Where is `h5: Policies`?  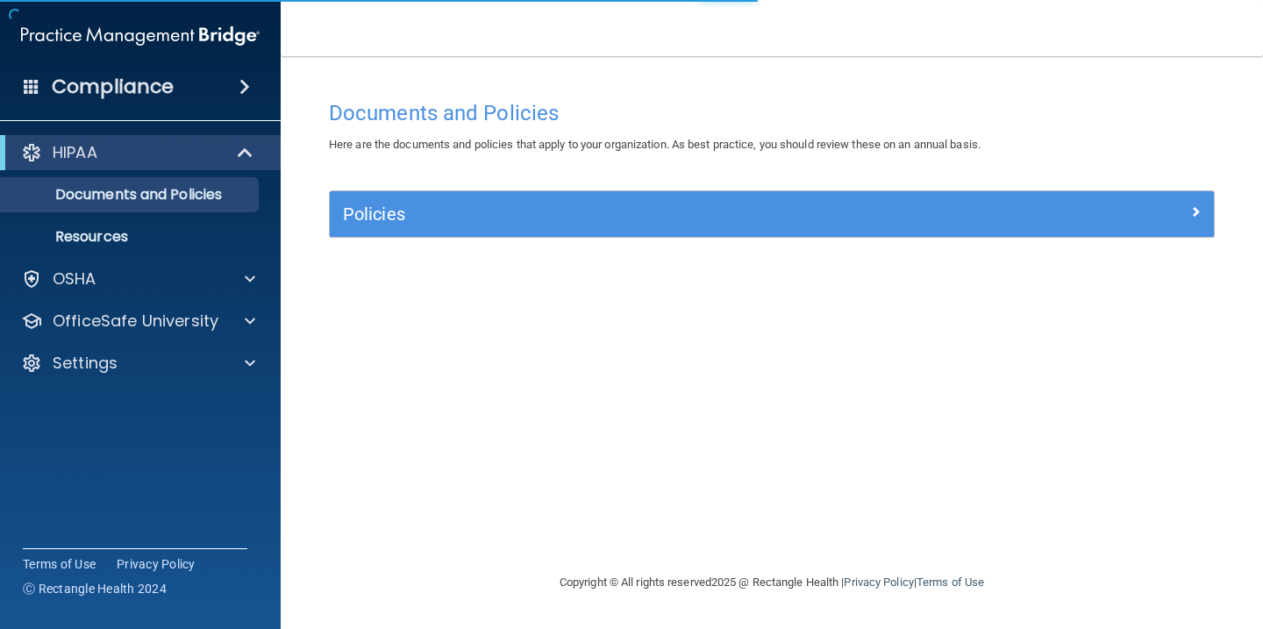
h5: Policies is located at coordinates (661, 214).